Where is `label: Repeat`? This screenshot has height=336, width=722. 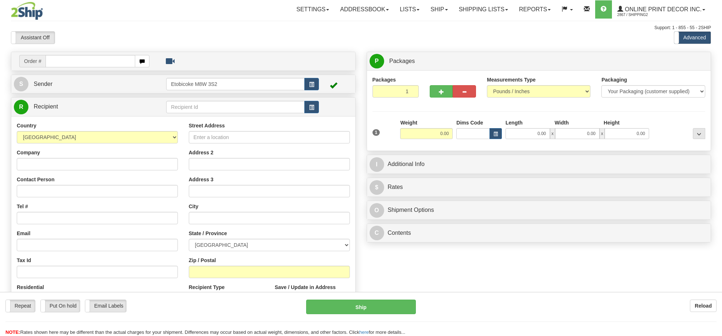
label: Repeat is located at coordinates (20, 306).